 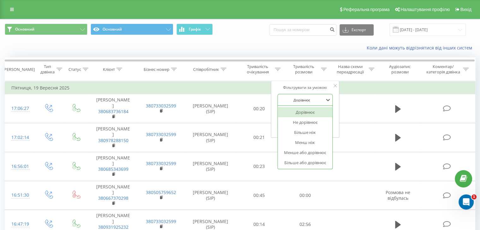 I want to click on a: 380683736184, so click(x=113, y=111).